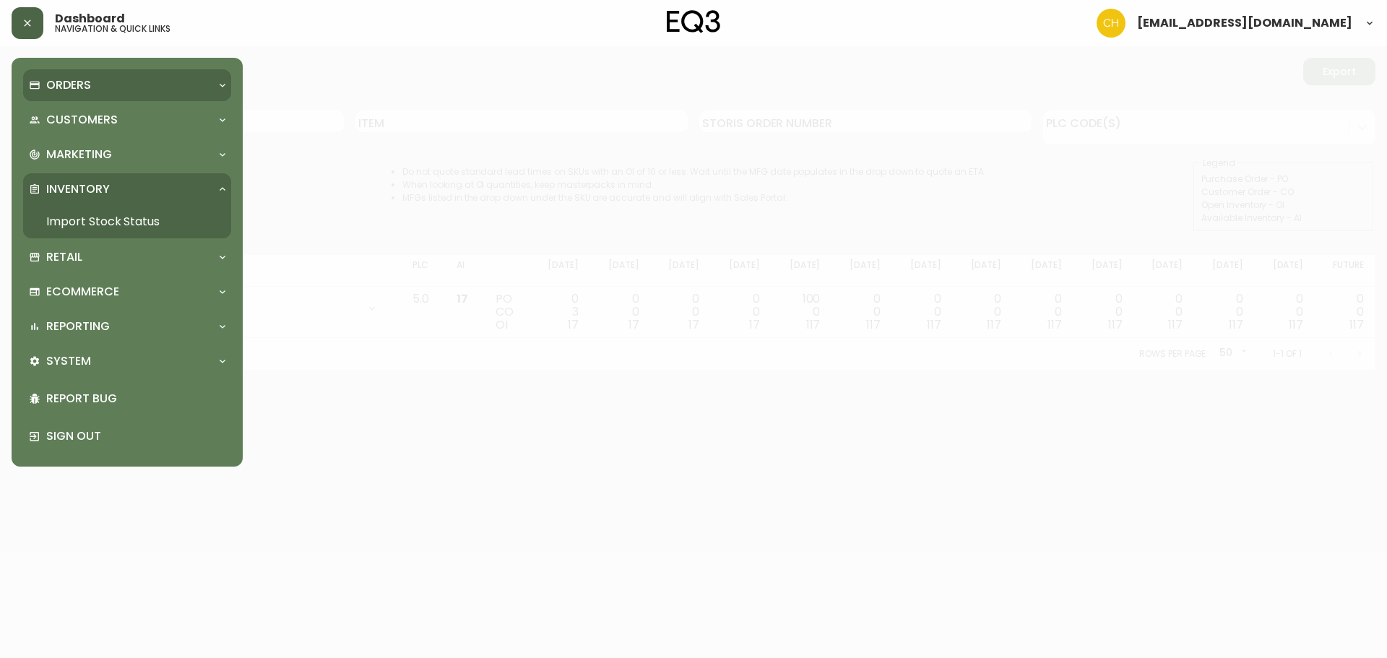 The width and height of the screenshot is (1387, 658). Describe the element at coordinates (127, 155) in the screenshot. I see `div: Marketing` at that location.